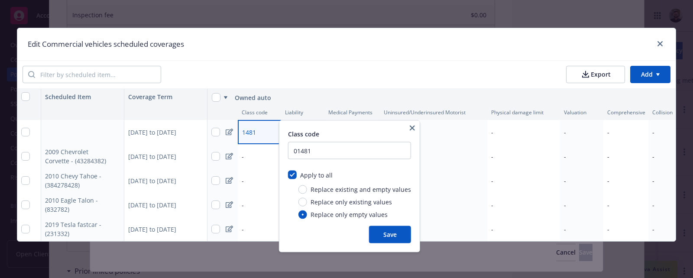 This screenshot has width=693, height=278. Describe the element at coordinates (303, 134) in the screenshot. I see `span: Class code` at that location.